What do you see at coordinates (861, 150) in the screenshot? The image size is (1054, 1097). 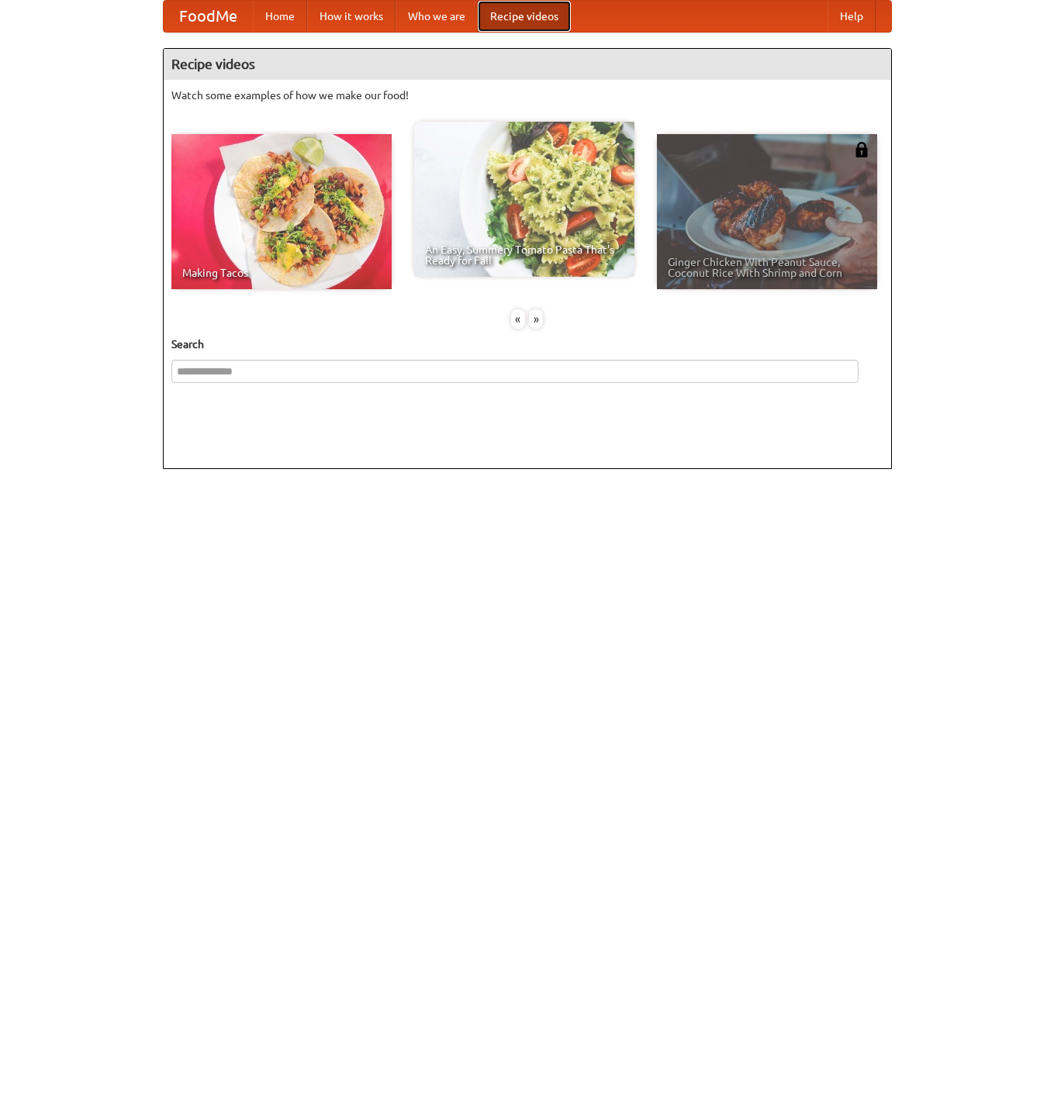 I see `img: 483408.png` at bounding box center [861, 150].